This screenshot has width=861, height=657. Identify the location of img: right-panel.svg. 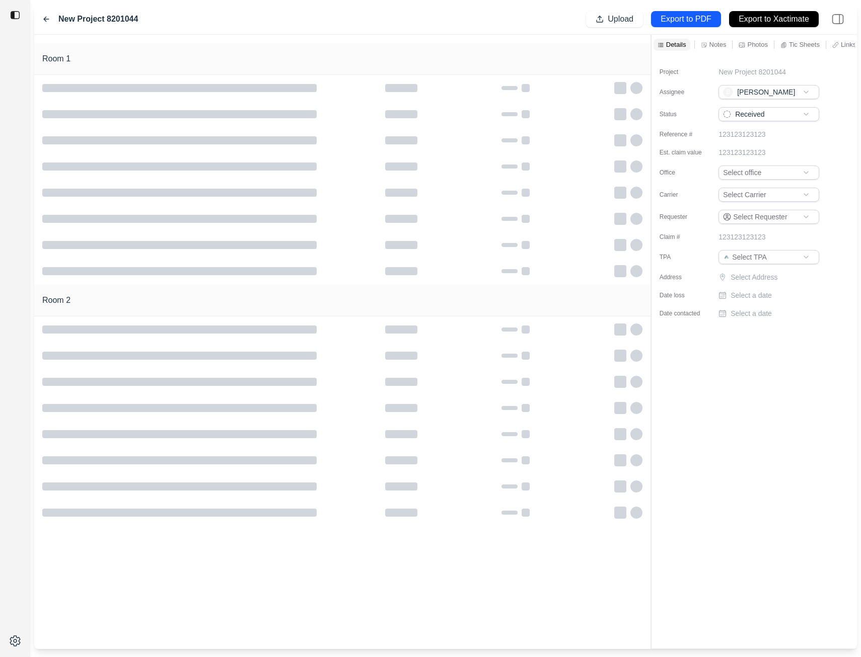
(837, 19).